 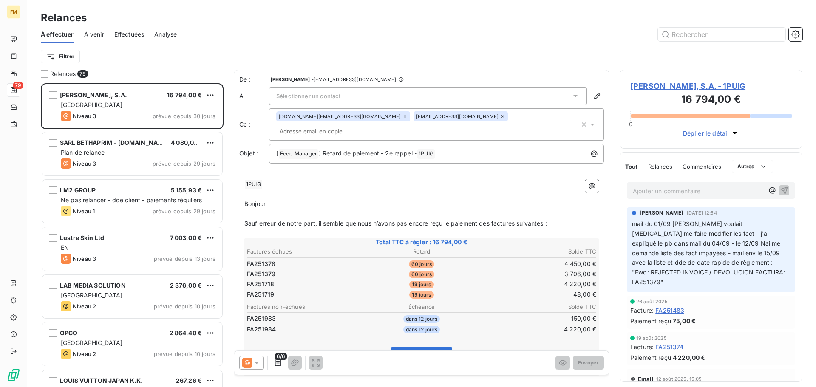 I want to click on span: Déplier le détail, so click(x=706, y=133).